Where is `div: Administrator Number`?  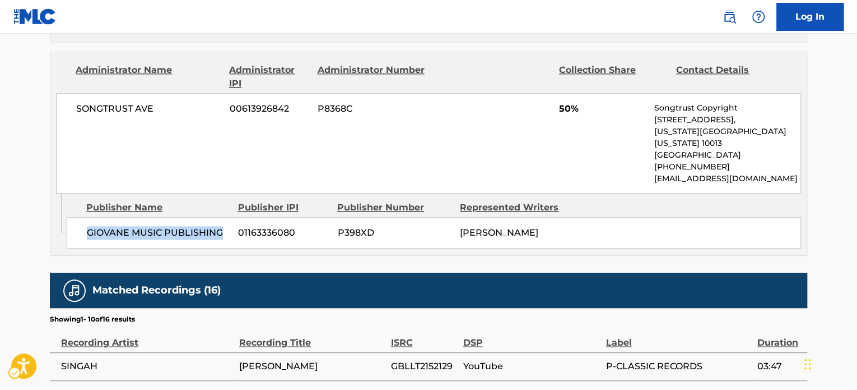 div: Administrator Number is located at coordinates (372, 77).